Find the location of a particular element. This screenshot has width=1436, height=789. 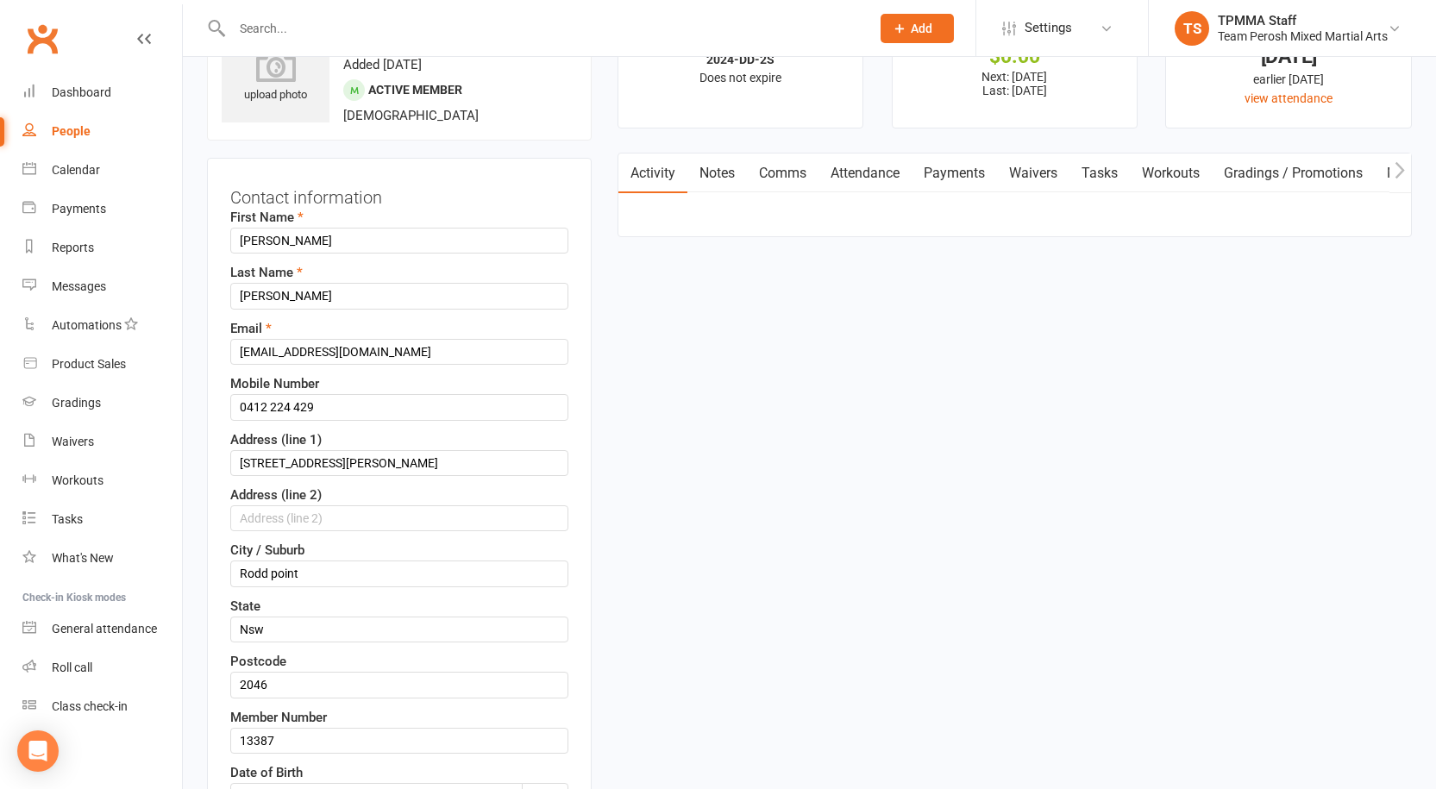

input: First Name is located at coordinates (399, 241).